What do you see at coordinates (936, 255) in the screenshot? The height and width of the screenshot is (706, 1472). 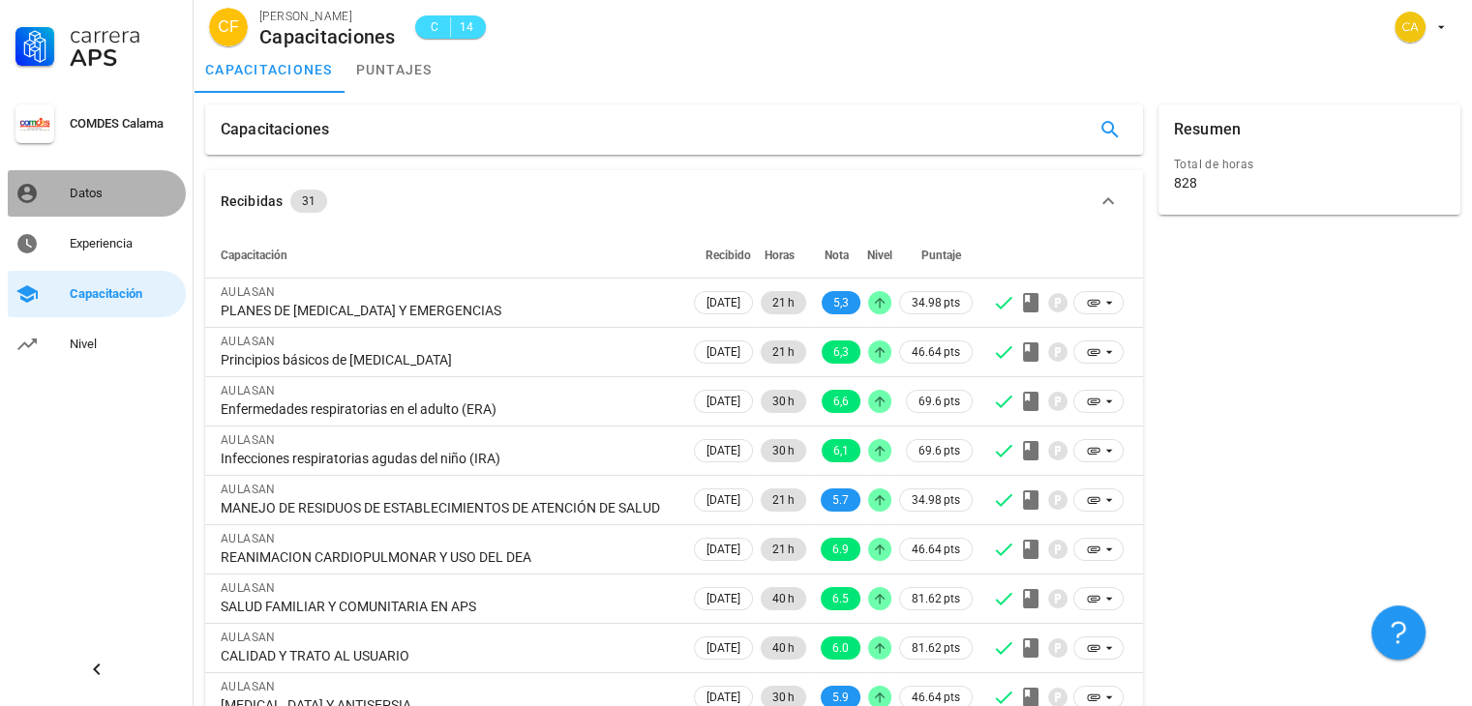 I see `th: Puntaje` at bounding box center [936, 255].